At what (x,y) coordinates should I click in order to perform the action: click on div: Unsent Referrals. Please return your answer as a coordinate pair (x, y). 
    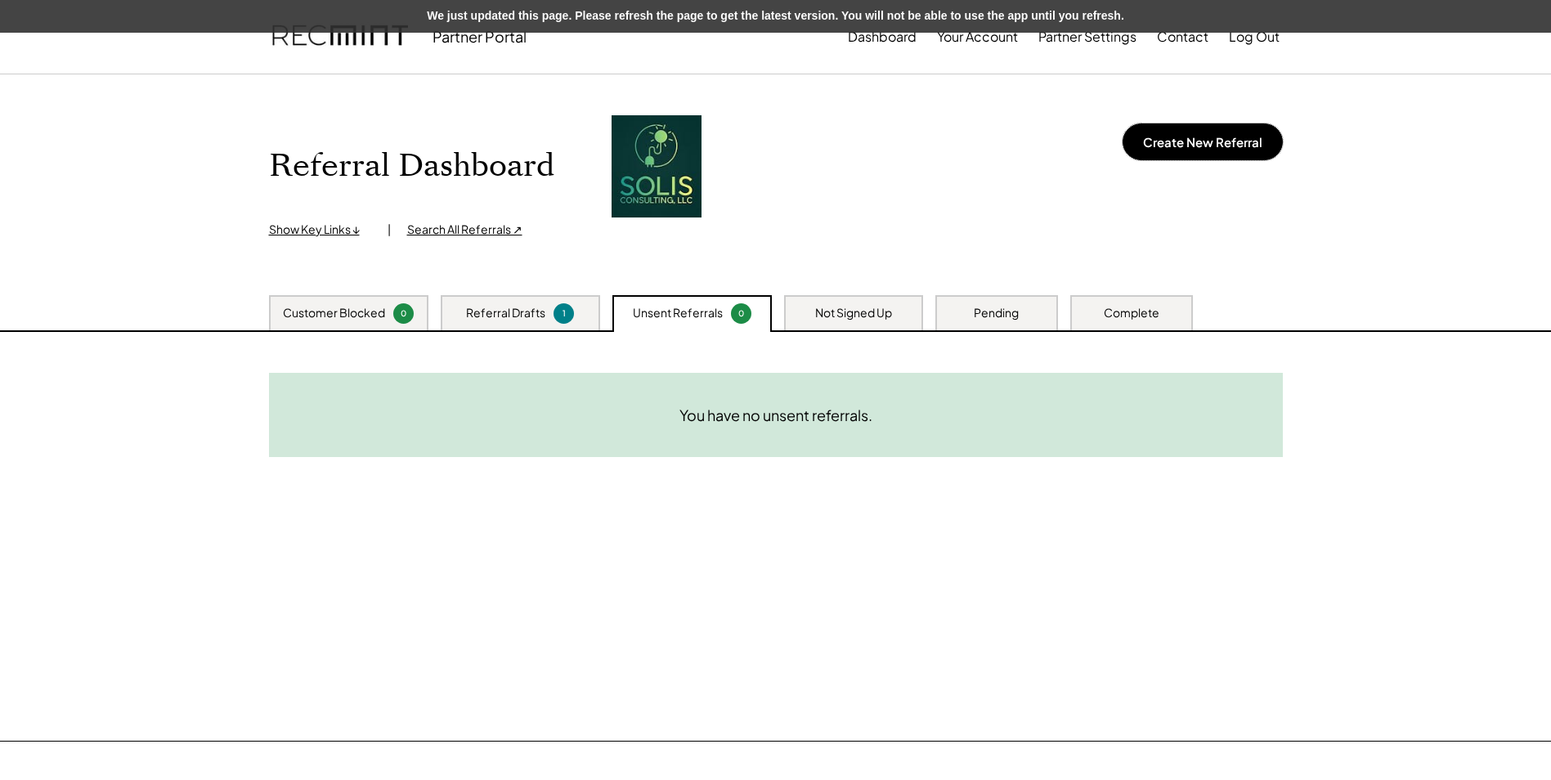
    Looking at the image, I should click on (678, 313).